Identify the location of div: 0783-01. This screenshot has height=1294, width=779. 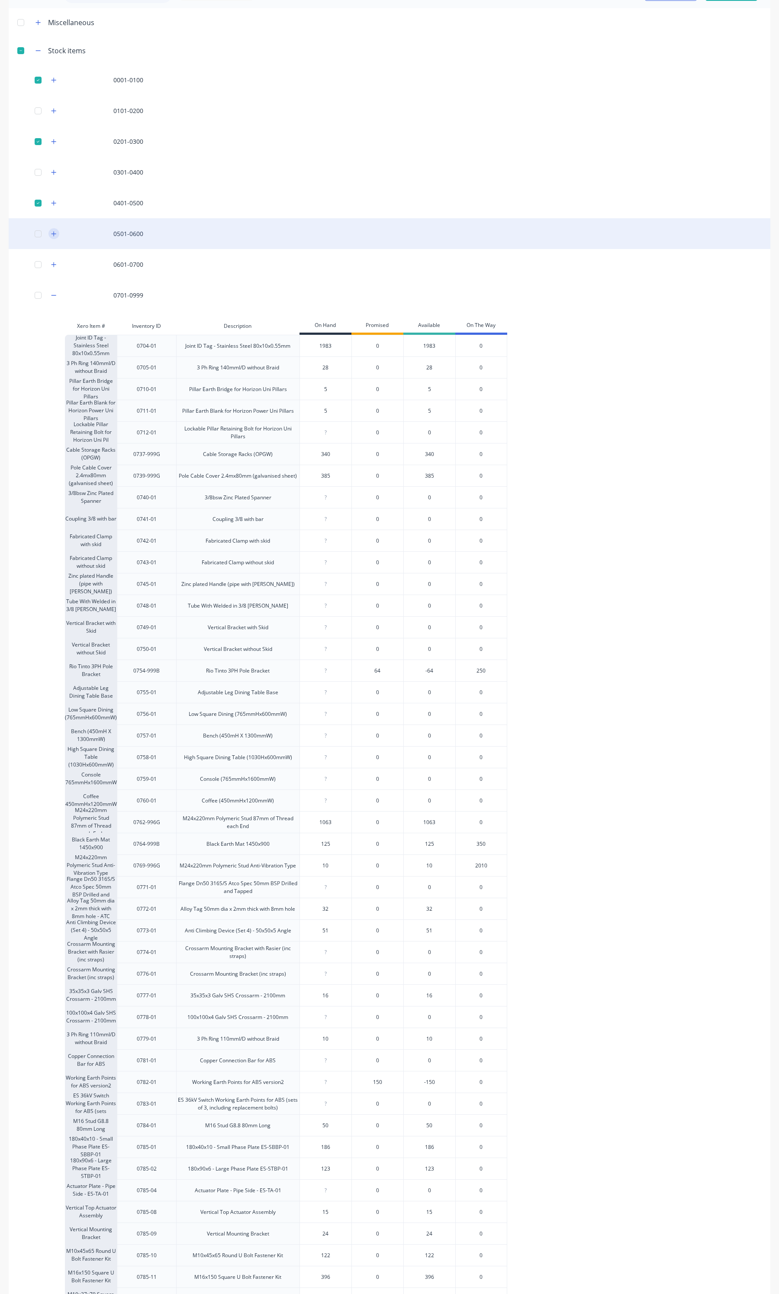
(146, 1103).